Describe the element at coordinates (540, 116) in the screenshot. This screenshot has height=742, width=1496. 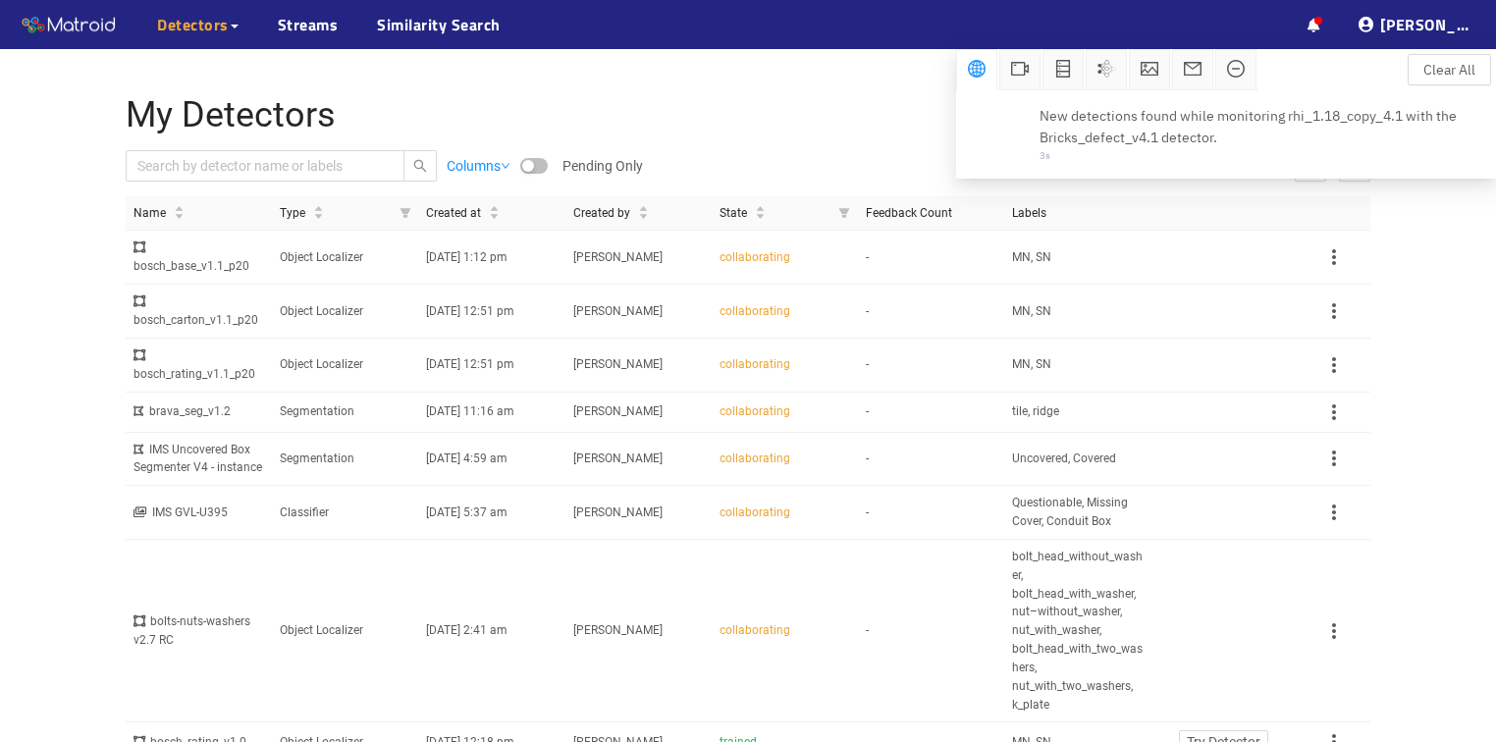
I see `h1: My Detectors` at that location.